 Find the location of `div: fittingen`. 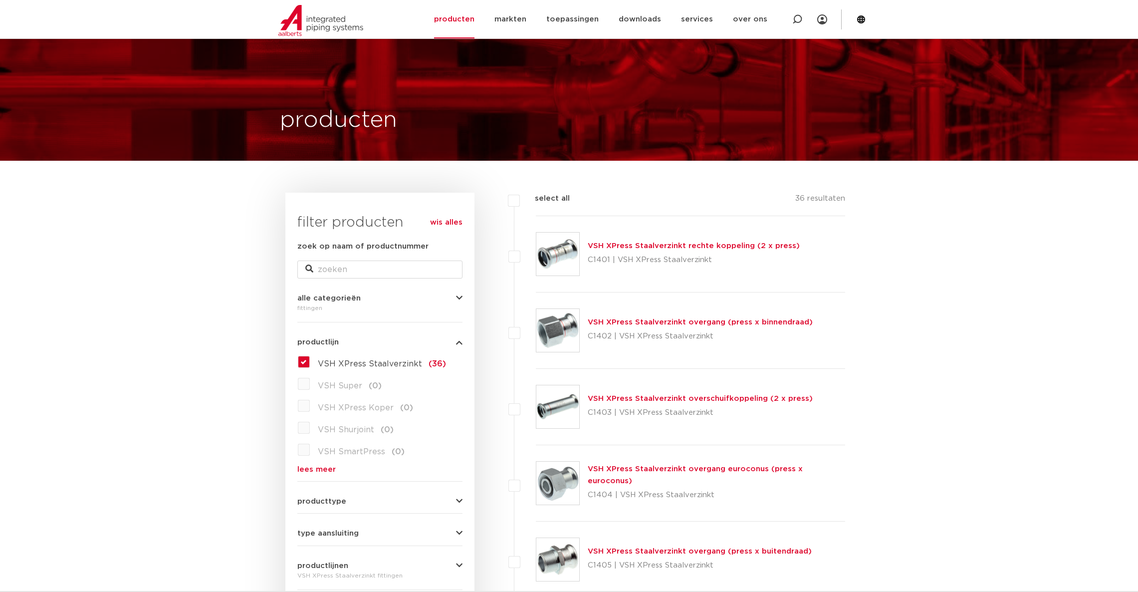

div: fittingen is located at coordinates (380, 308).